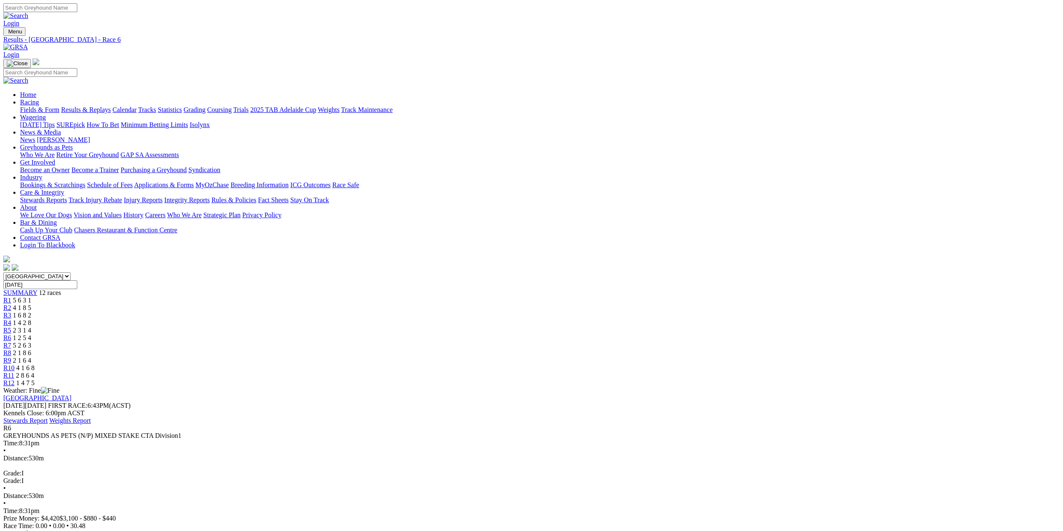 The width and height of the screenshot is (1063, 531). Describe the element at coordinates (25, 375) in the screenshot. I see `span: 2 8 6 4` at that location.